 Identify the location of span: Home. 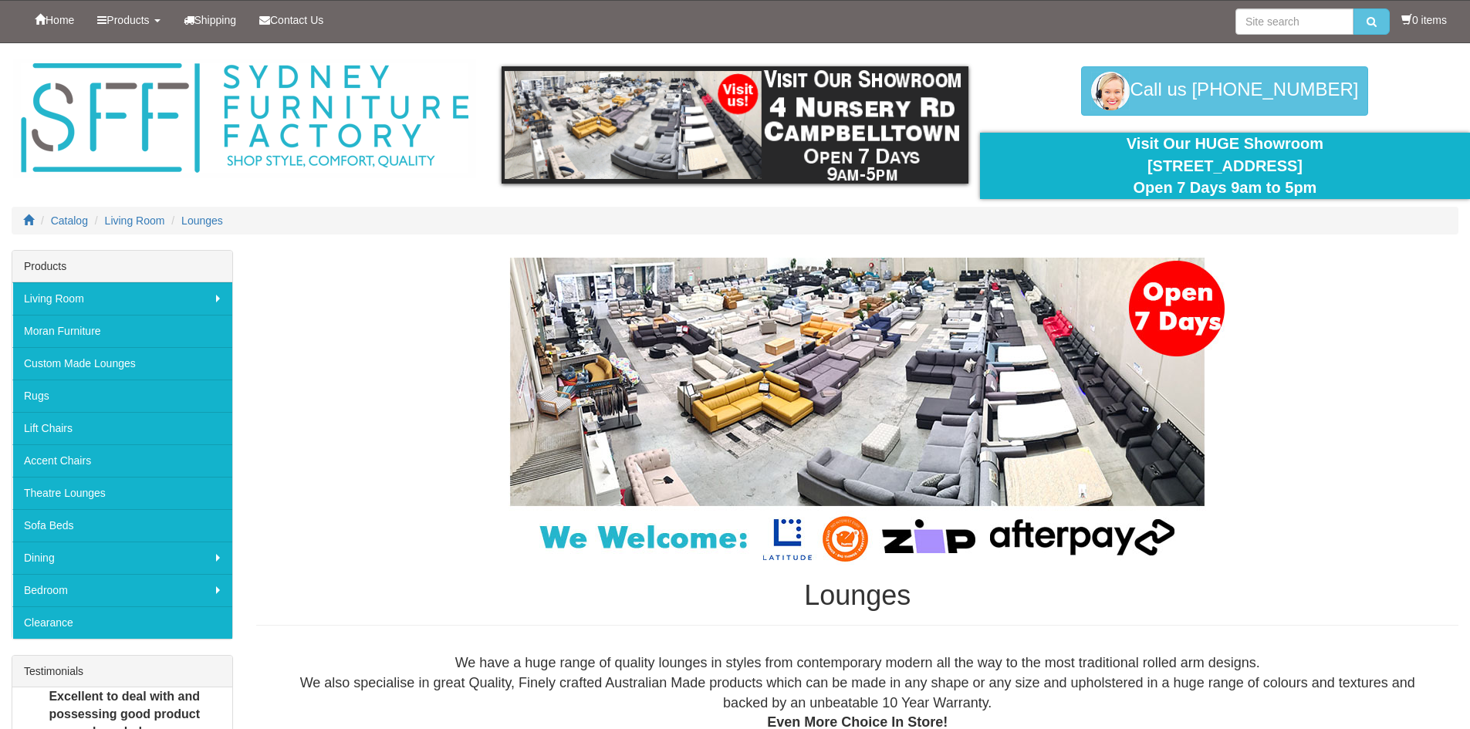
(59, 20).